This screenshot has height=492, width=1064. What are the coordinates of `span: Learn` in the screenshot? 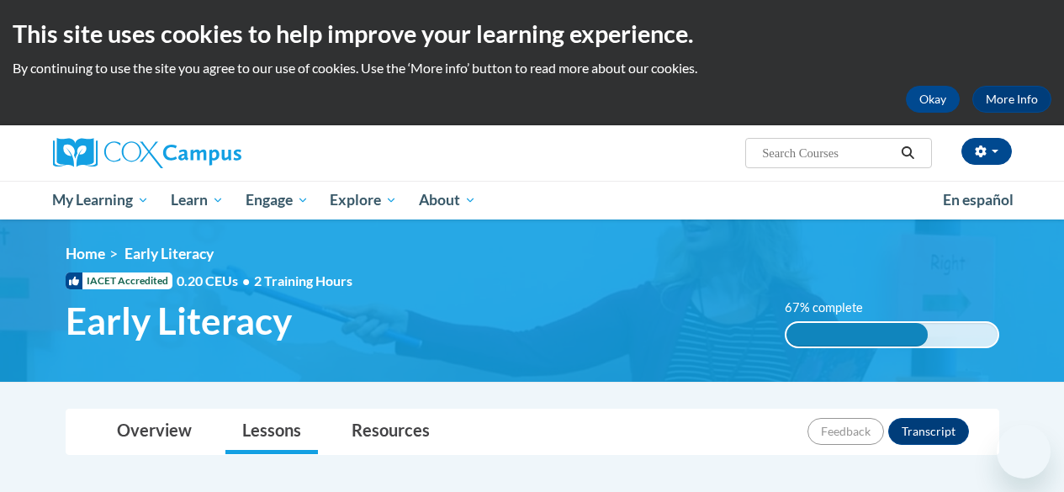 It's located at (197, 200).